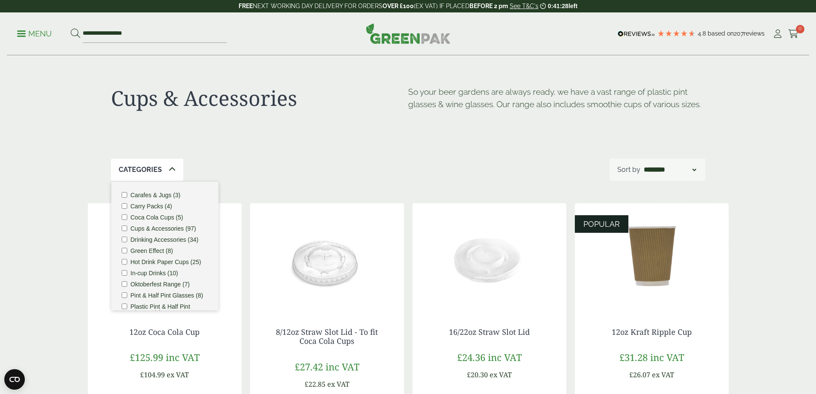 This screenshot has width=816, height=394. Describe the element at coordinates (652, 257) in the screenshot. I see `img: 12oz Kraft Ripple Cup-0` at that location.